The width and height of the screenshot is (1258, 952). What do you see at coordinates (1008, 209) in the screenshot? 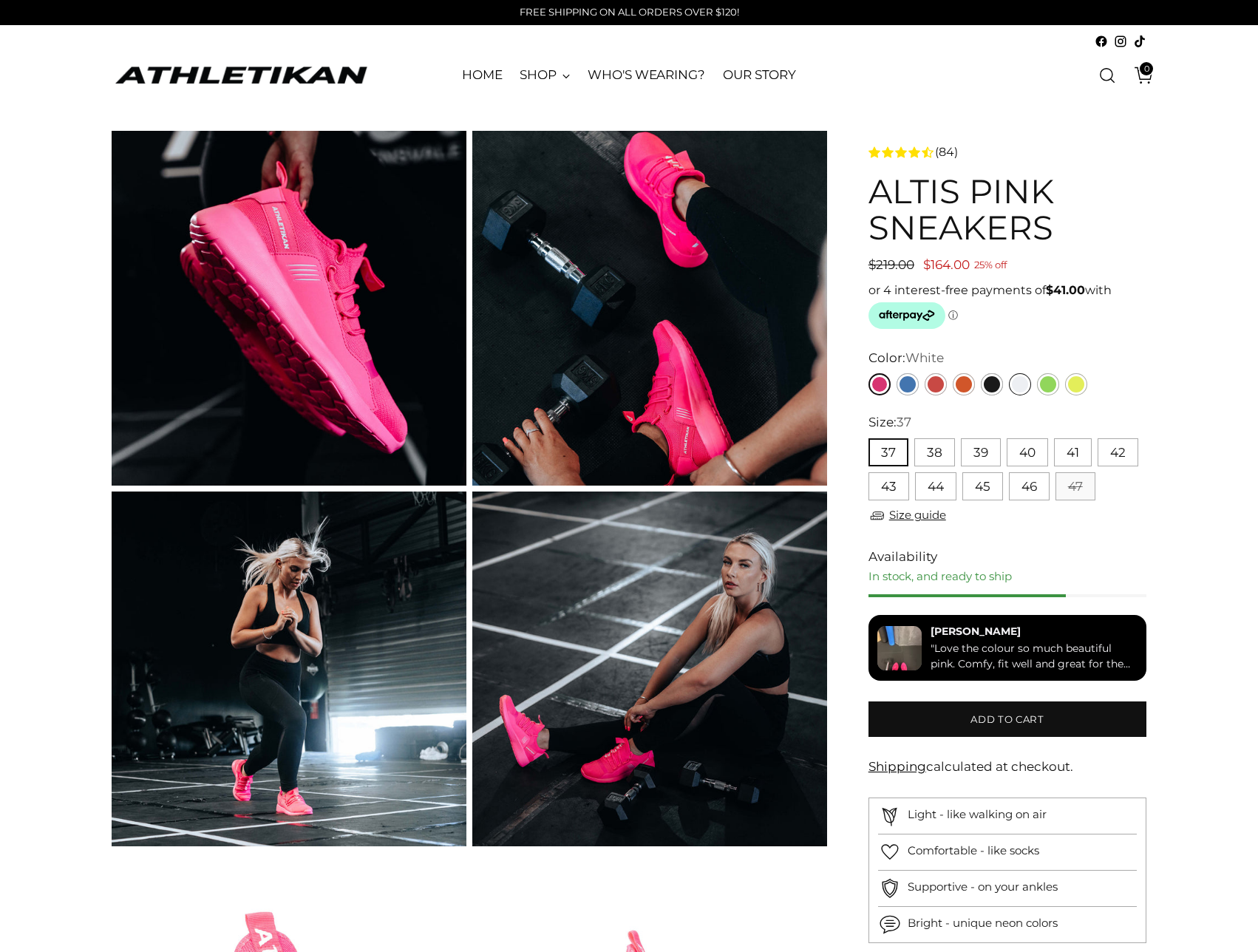
I see `h1: ALTIS Pink Sneakers` at bounding box center [1008, 209].